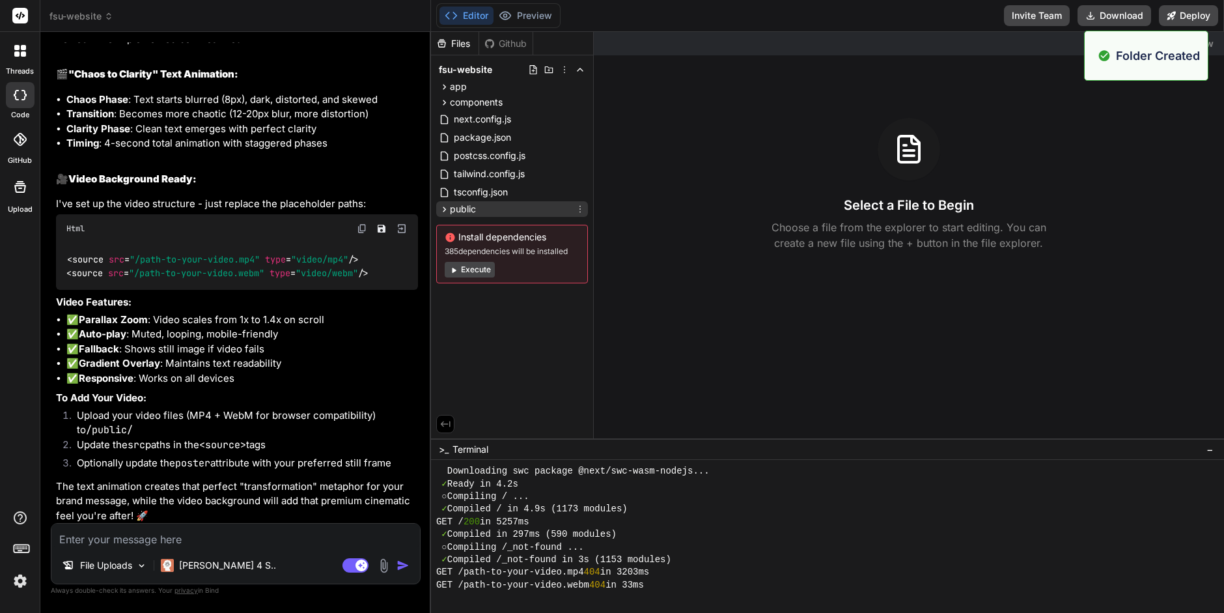  Describe the element at coordinates (1037, 16) in the screenshot. I see `button: Invite Team` at that location.